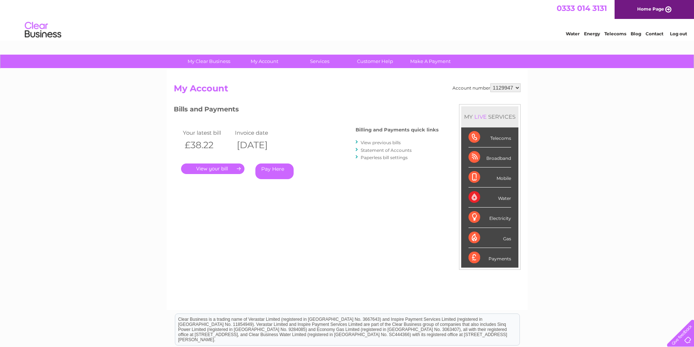 The image size is (694, 347). I want to click on a: View previous bills, so click(381, 142).